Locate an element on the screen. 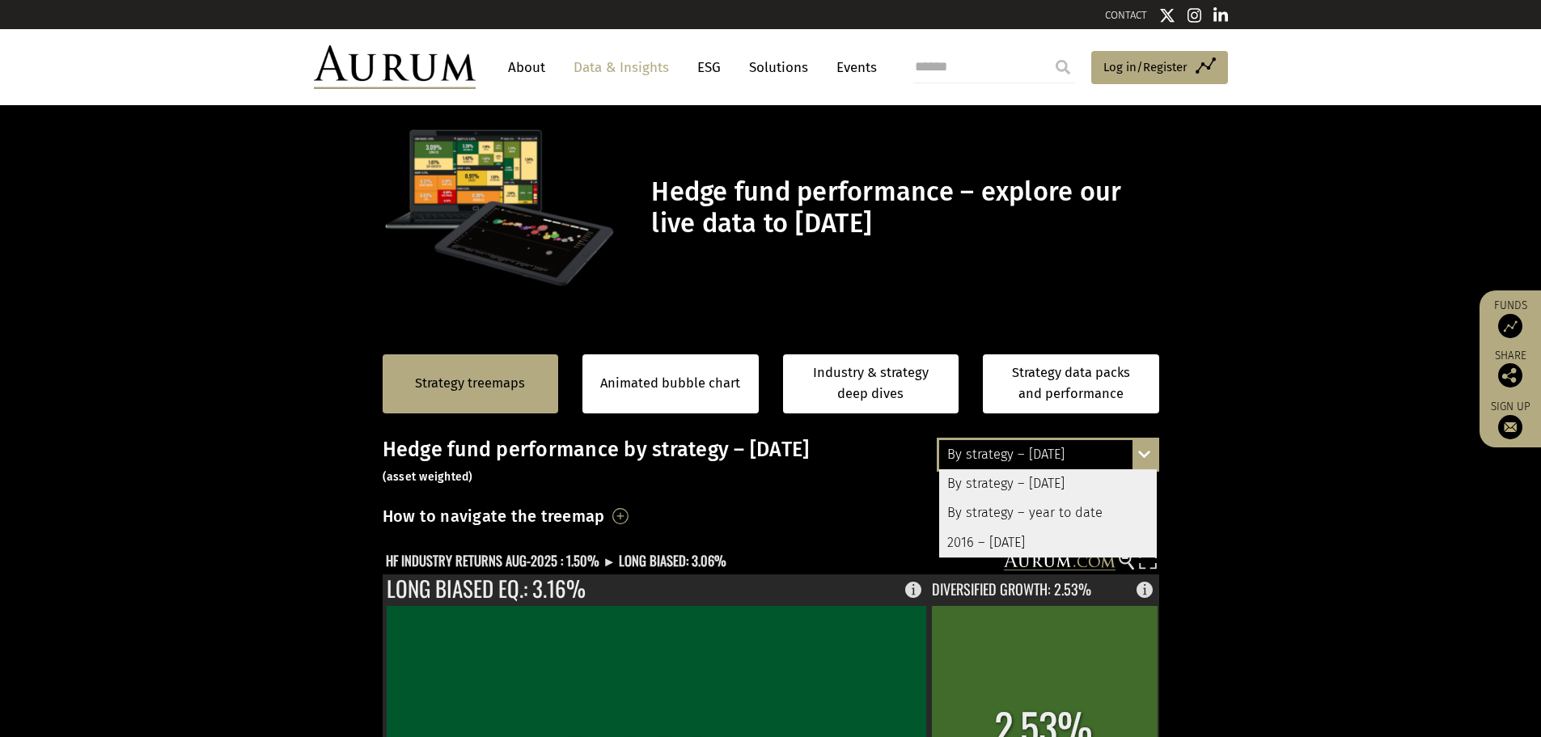 The width and height of the screenshot is (1541, 737). a: Strategy data packs and performance is located at coordinates (1071, 384).